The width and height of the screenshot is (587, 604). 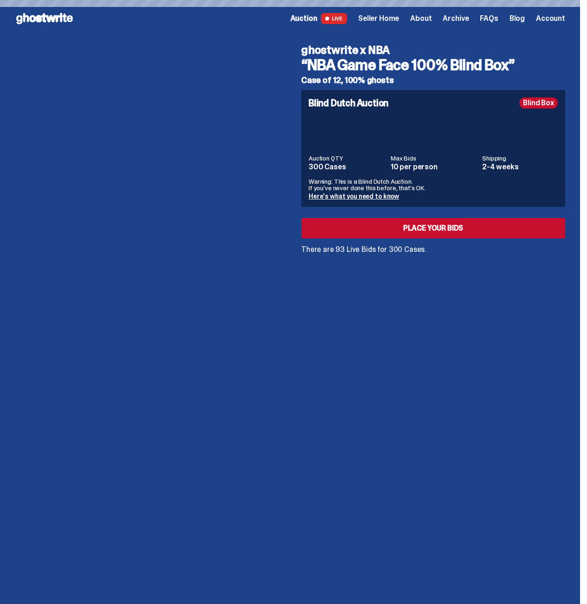 I want to click on a: FAQs, so click(x=489, y=19).